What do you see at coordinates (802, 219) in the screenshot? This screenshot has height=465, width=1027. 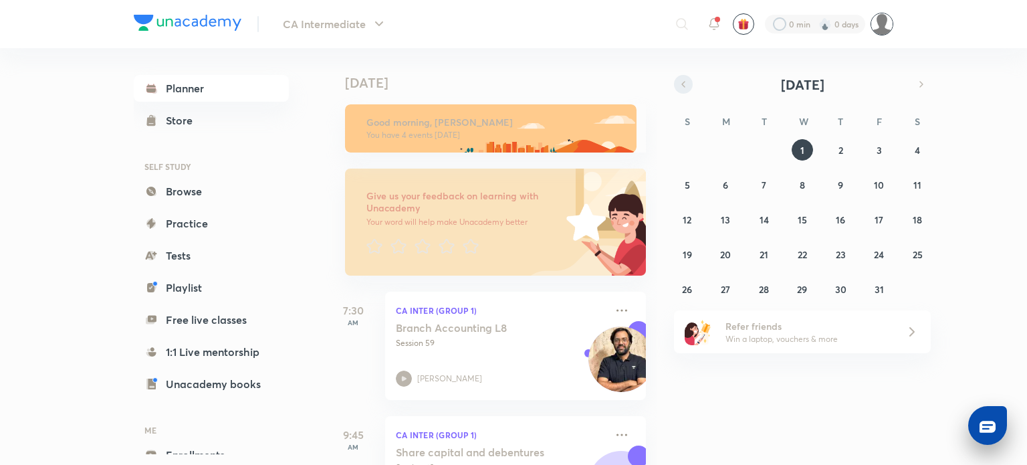 I see `button: October 15, 2025` at bounding box center [802, 219].